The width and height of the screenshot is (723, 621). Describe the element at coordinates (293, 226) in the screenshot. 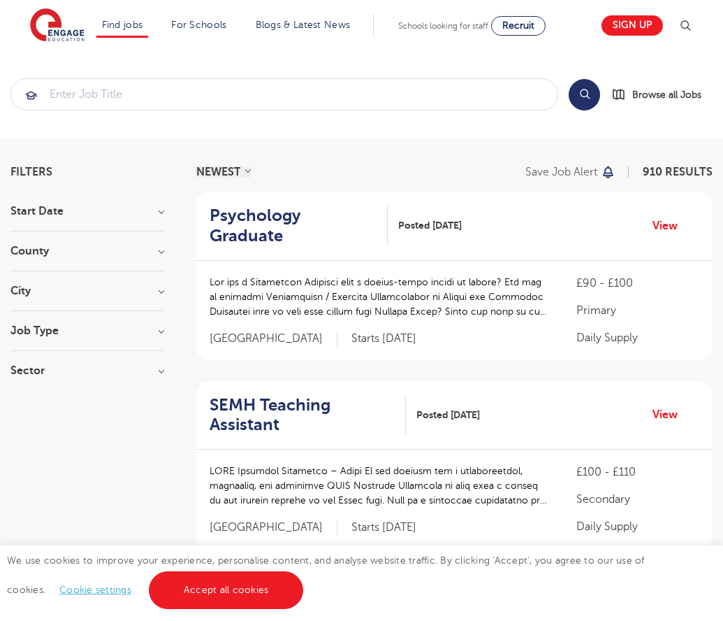

I see `h2: Psychology Graduate` at that location.